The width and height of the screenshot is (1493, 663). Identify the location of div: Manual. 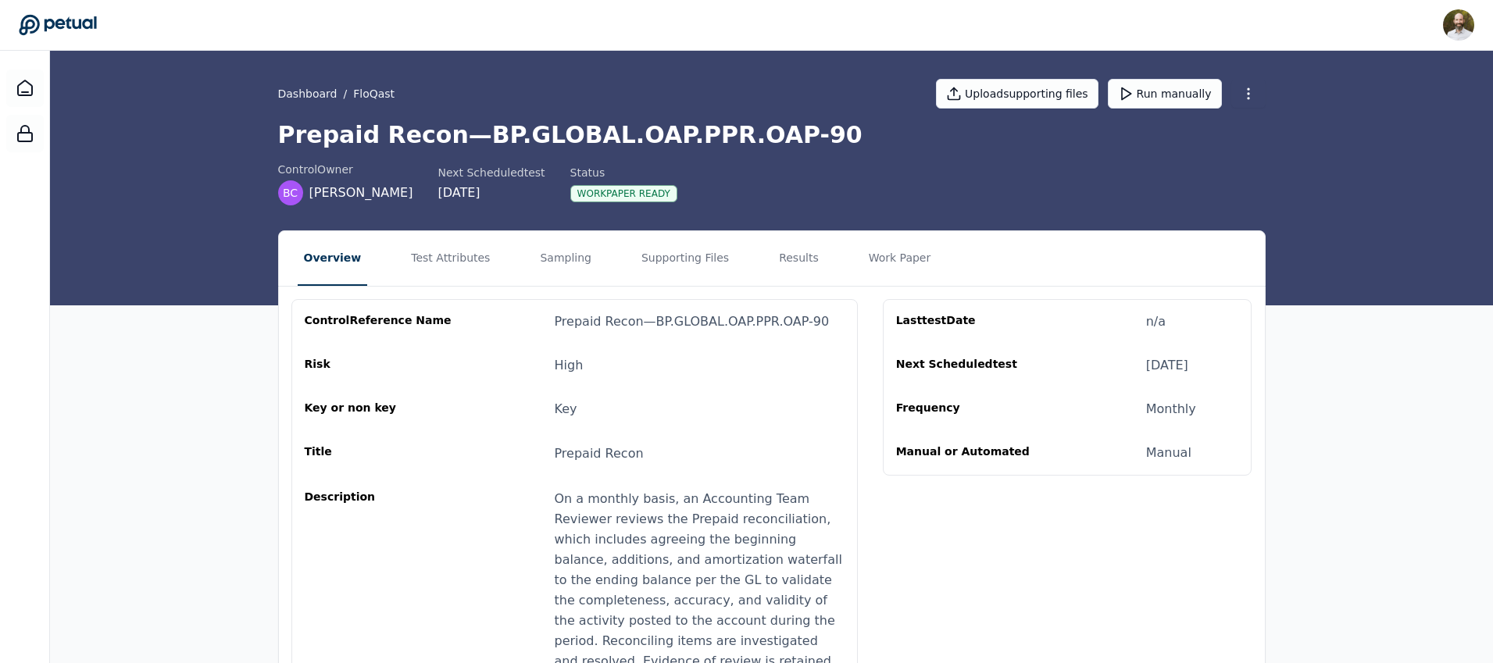
(1169, 453).